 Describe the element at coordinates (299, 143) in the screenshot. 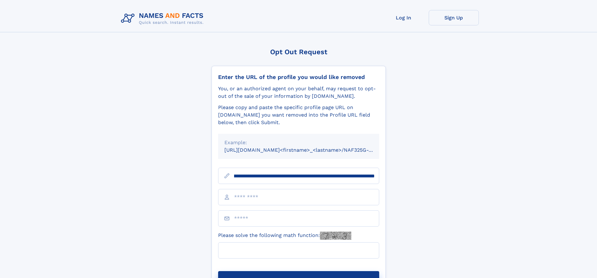

I see `div: Example:` at that location.